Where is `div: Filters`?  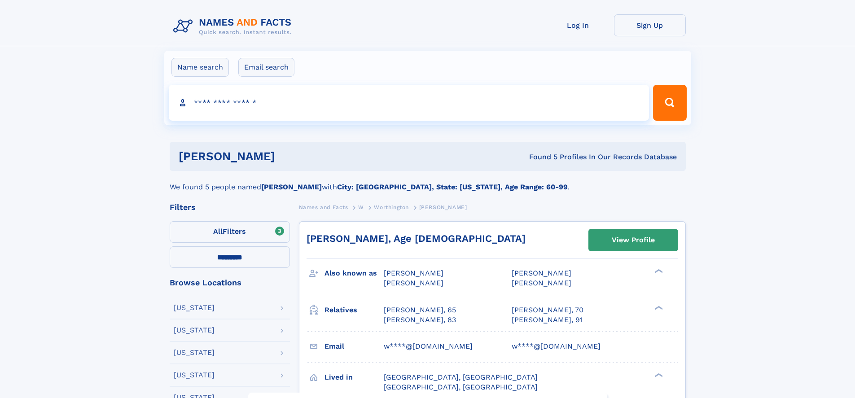
div: Filters is located at coordinates (230, 207).